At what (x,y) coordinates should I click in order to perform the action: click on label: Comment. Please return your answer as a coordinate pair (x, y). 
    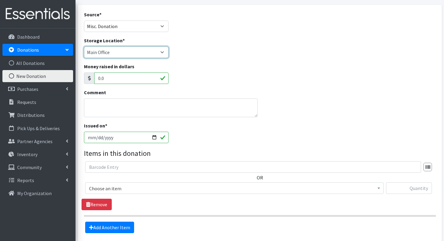
    Looking at the image, I should click on (95, 92).